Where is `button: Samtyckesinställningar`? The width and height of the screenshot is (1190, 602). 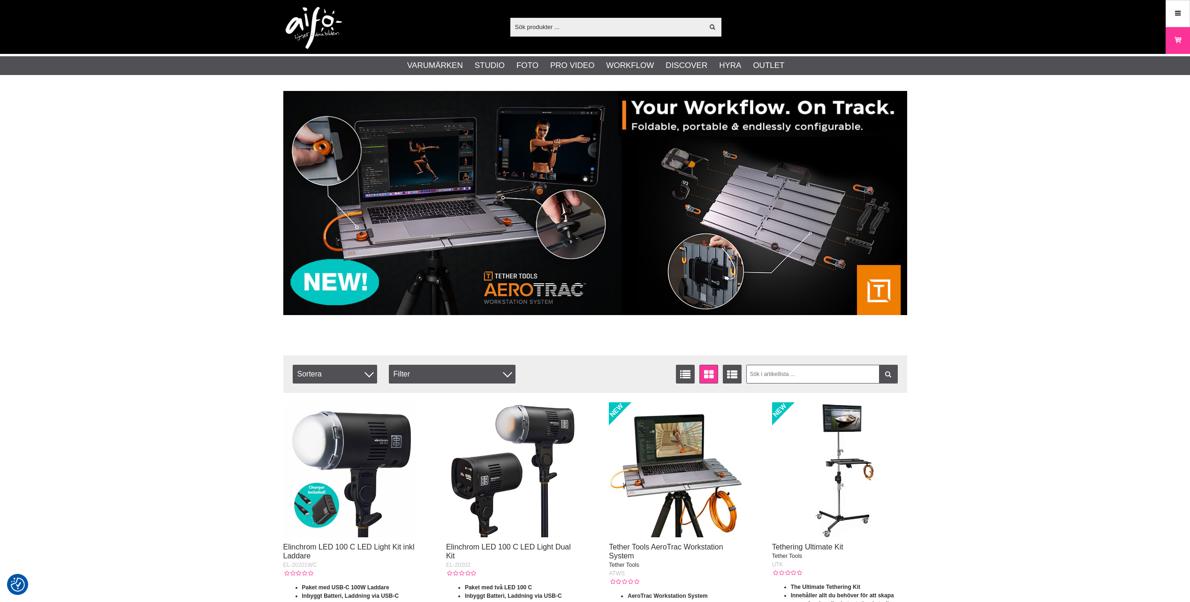 button: Samtyckesinställningar is located at coordinates (18, 585).